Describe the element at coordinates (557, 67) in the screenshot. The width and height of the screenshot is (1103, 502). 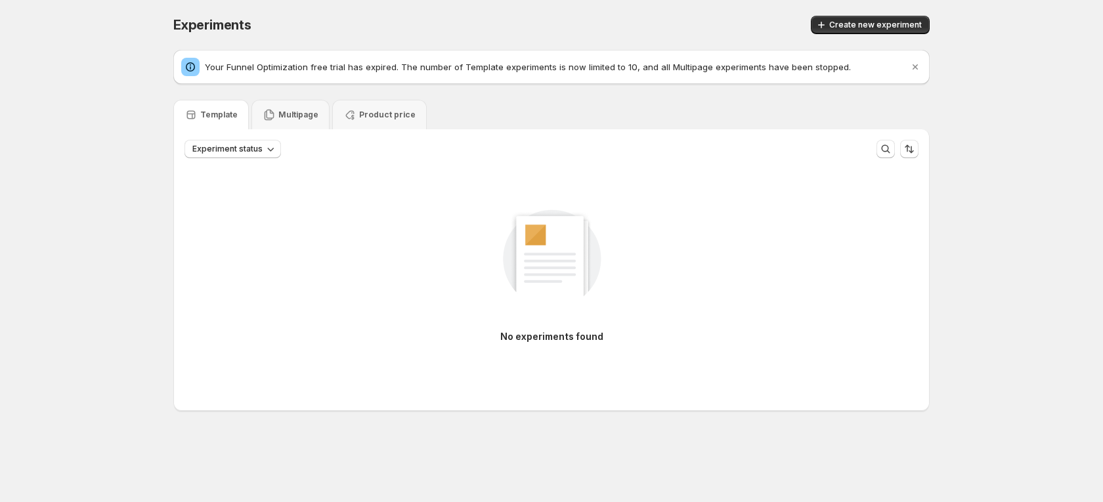
I see `p: Your Funnel Optimization free trial has expired. The number of Template experiments is now limite...` at that location.